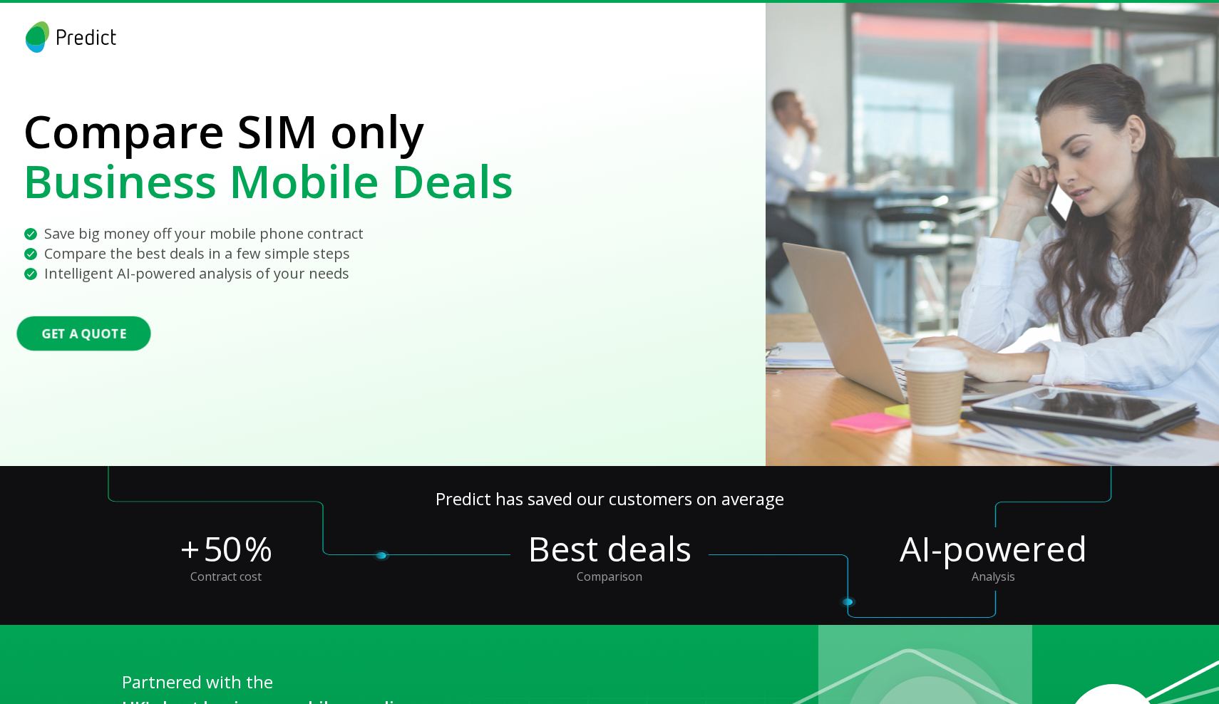  What do you see at coordinates (222, 549) in the screenshot?
I see `p: 50` at bounding box center [222, 549].